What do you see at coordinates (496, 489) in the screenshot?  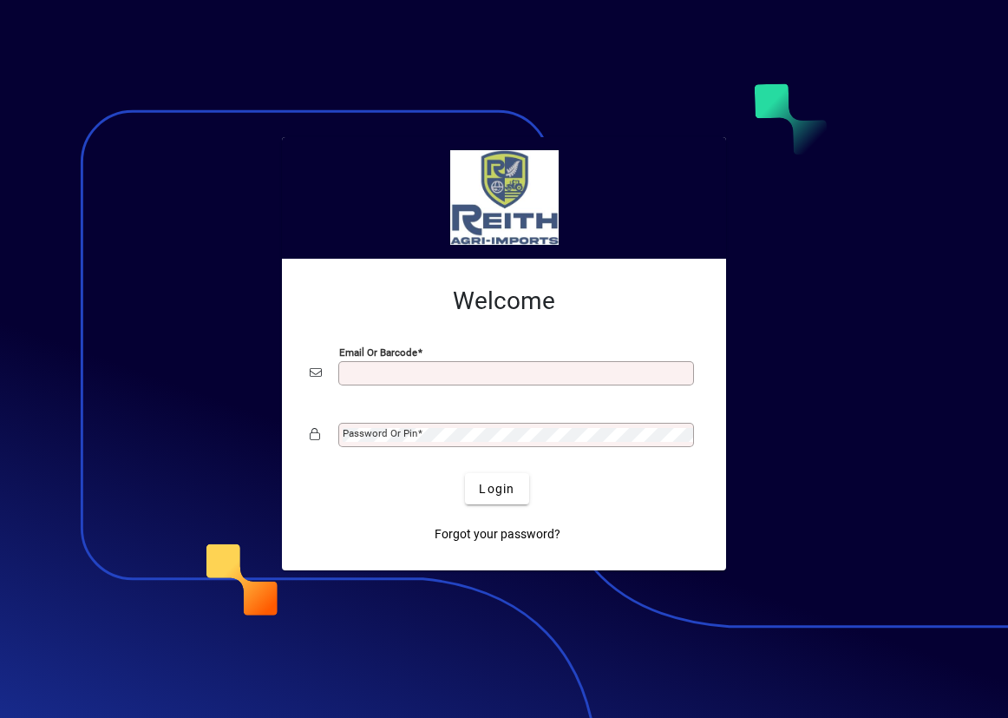 I see `button: Login` at bounding box center [496, 489].